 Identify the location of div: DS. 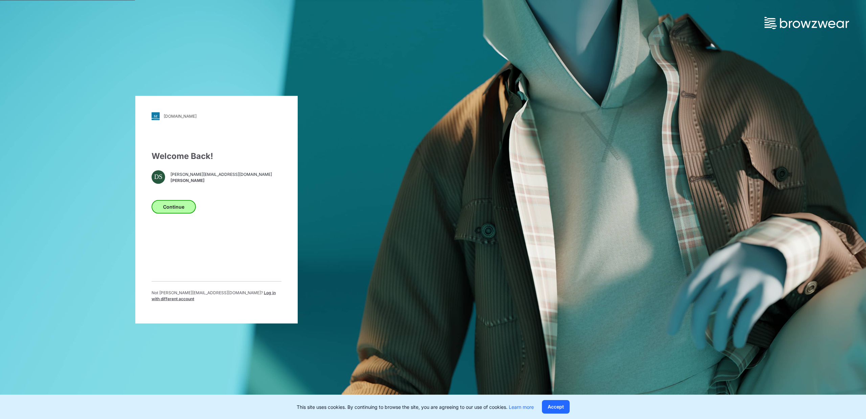
(158, 177).